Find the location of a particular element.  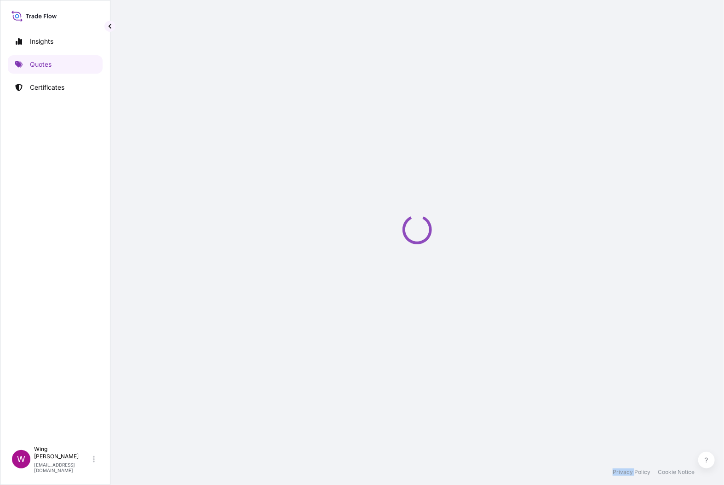

a: Insights is located at coordinates (55, 41).